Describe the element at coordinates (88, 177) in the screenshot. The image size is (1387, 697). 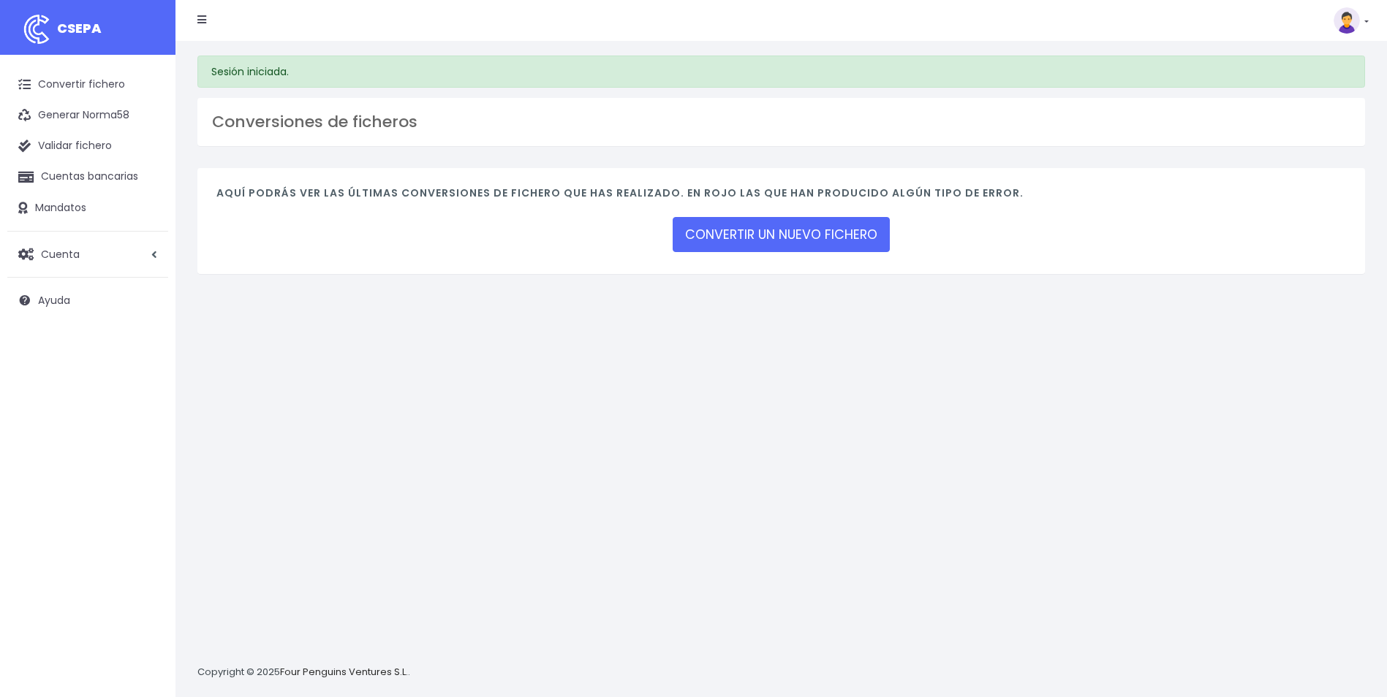
I see `a: Cuentas bancarias` at that location.